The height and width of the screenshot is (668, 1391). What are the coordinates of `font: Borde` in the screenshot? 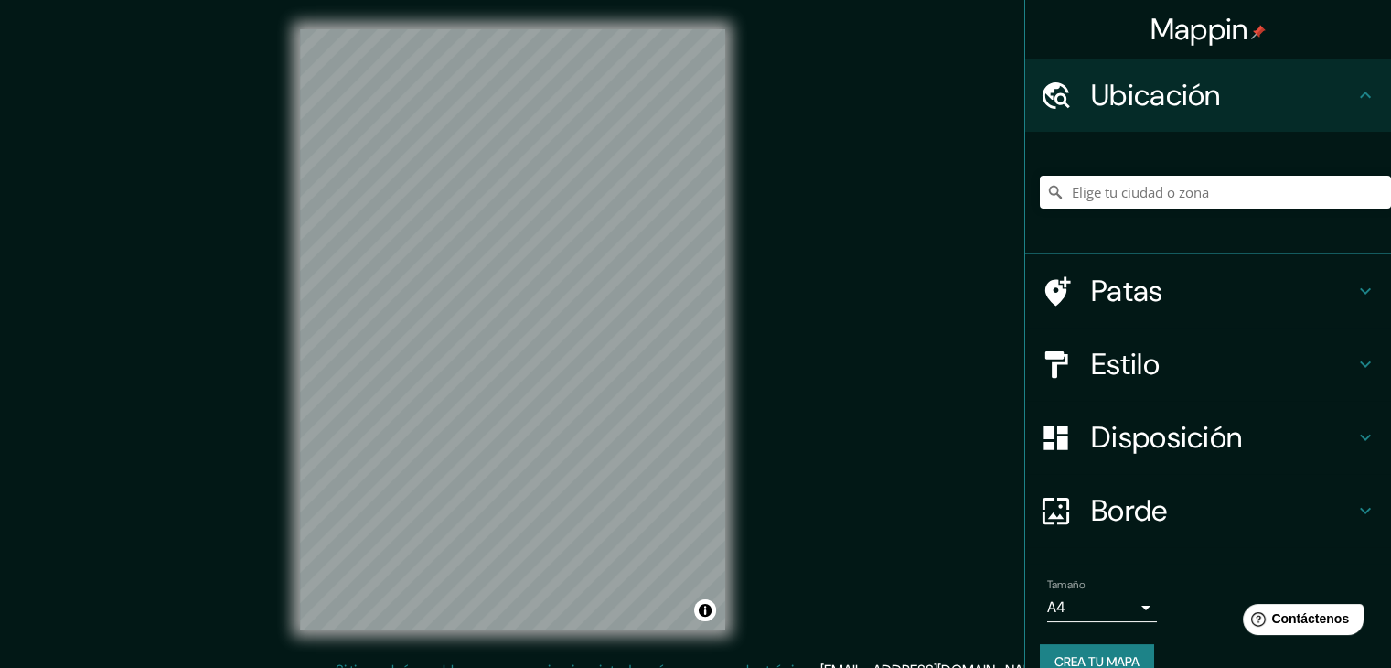 It's located at (1129, 510).